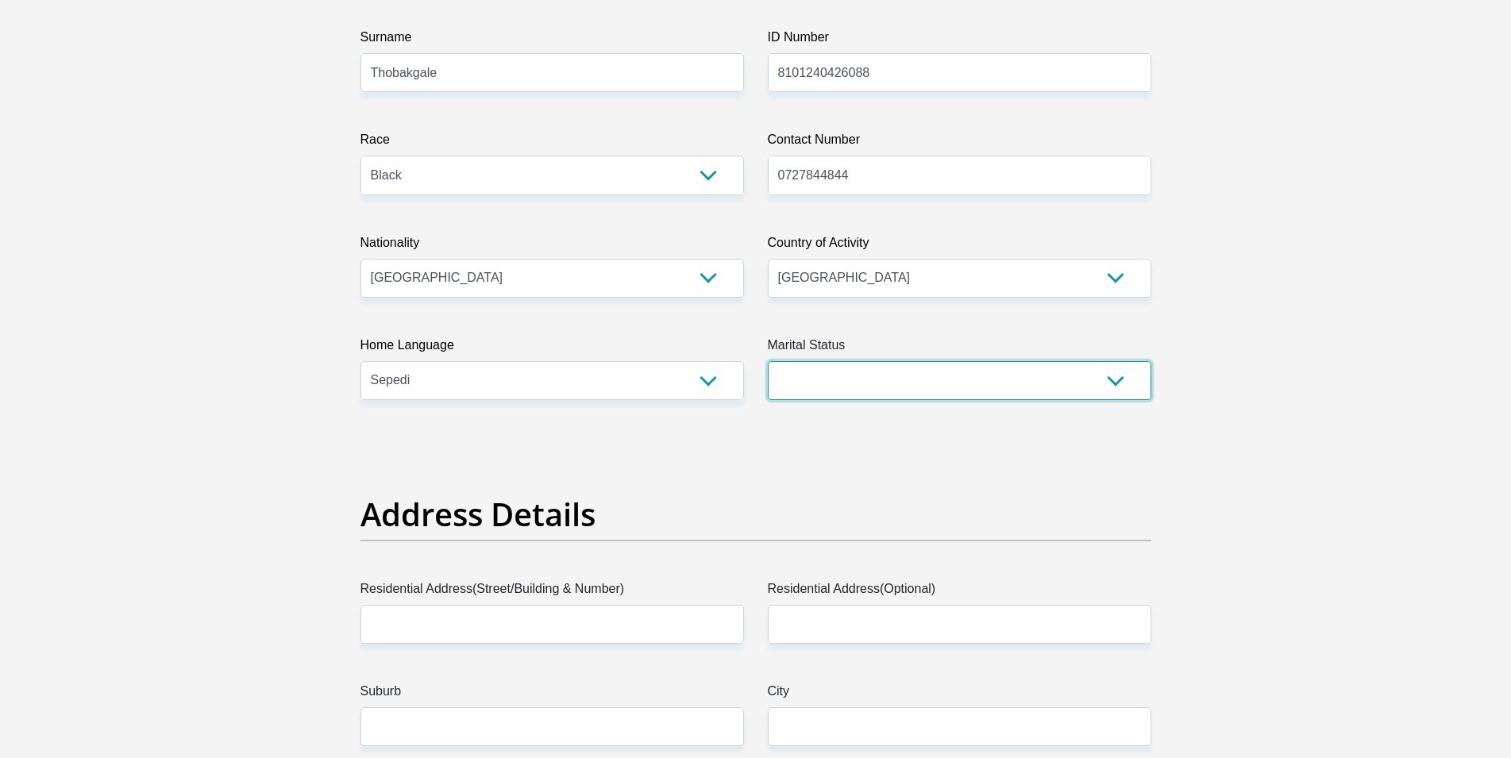 This screenshot has width=1511, height=758. I want to click on input: Contact Number, so click(959, 175).